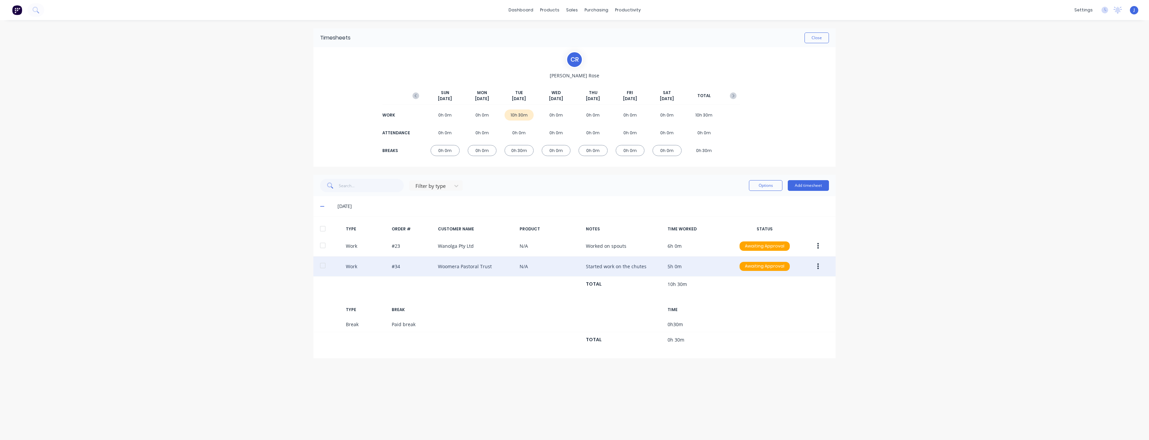 This screenshot has height=440, width=1149. What do you see at coordinates (1135, 10) in the screenshot?
I see `span: J` at bounding box center [1135, 10].